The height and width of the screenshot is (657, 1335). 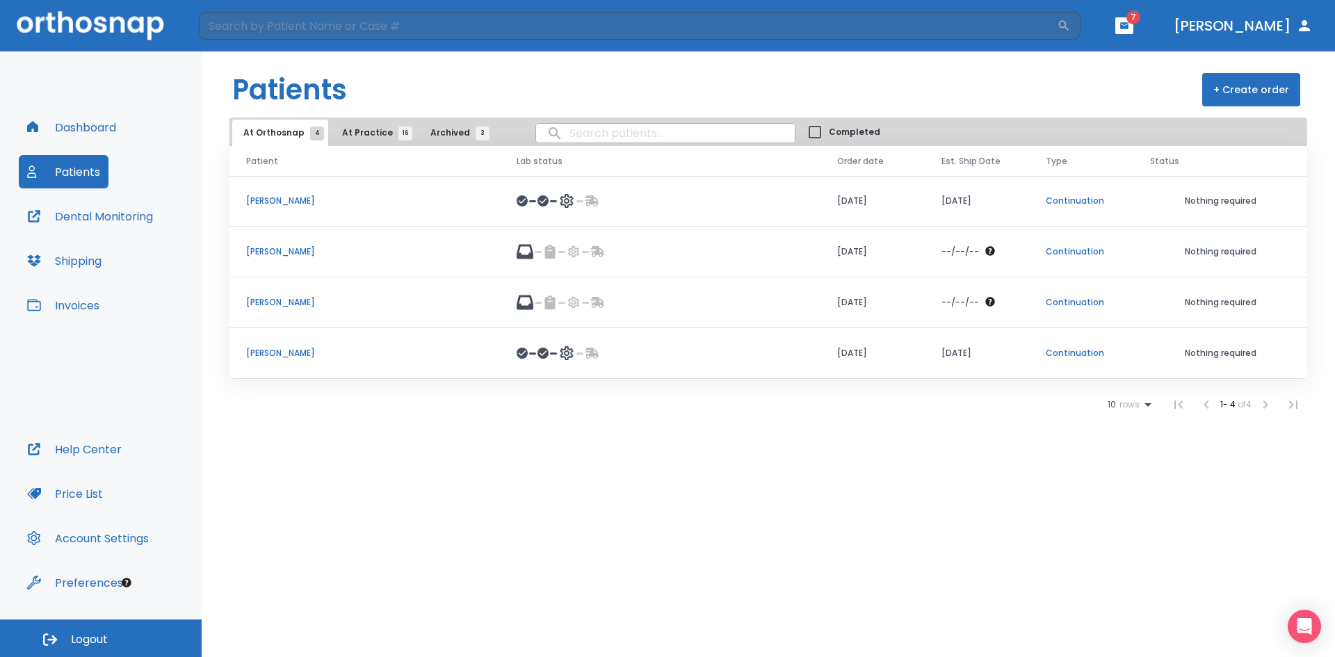 What do you see at coordinates (317, 134) in the screenshot?
I see `span: 4` at bounding box center [317, 134].